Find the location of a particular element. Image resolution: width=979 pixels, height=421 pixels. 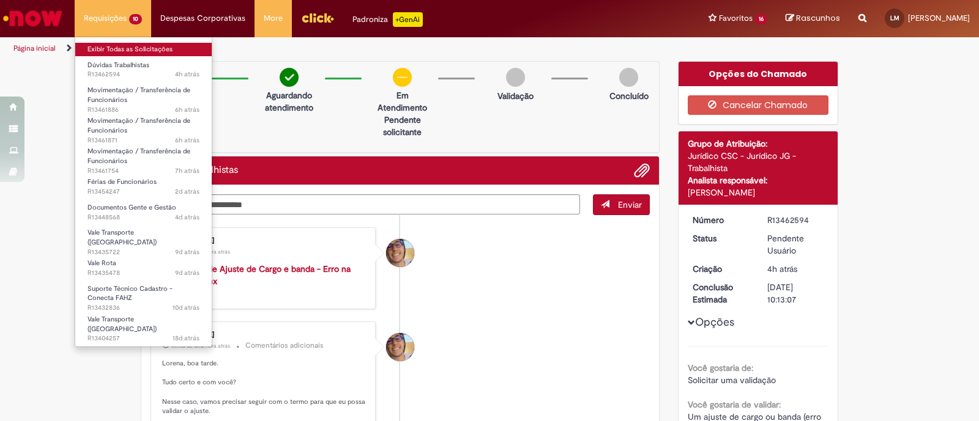

span: 16 is located at coordinates (761, 19).